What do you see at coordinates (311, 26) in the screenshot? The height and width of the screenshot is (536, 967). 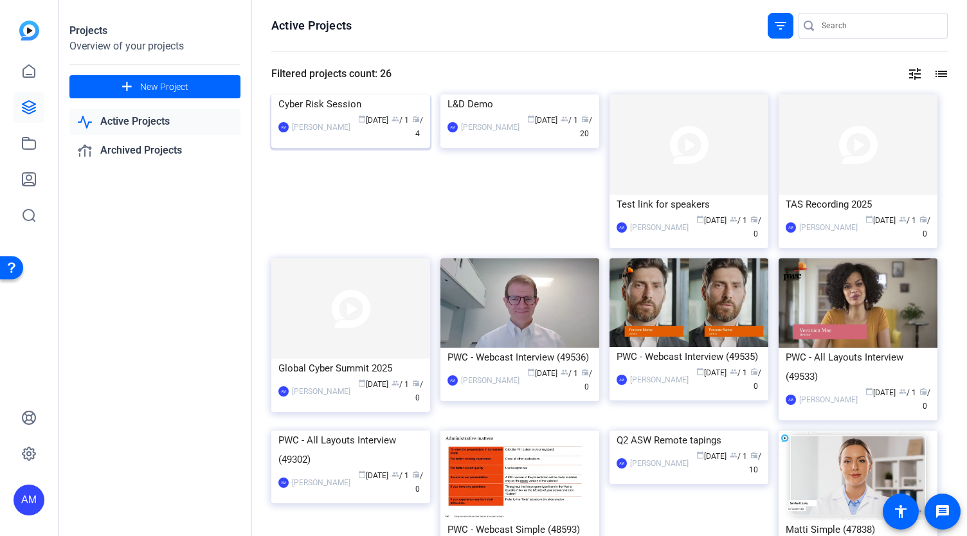 I see `h1: Active Projects` at bounding box center [311, 26].